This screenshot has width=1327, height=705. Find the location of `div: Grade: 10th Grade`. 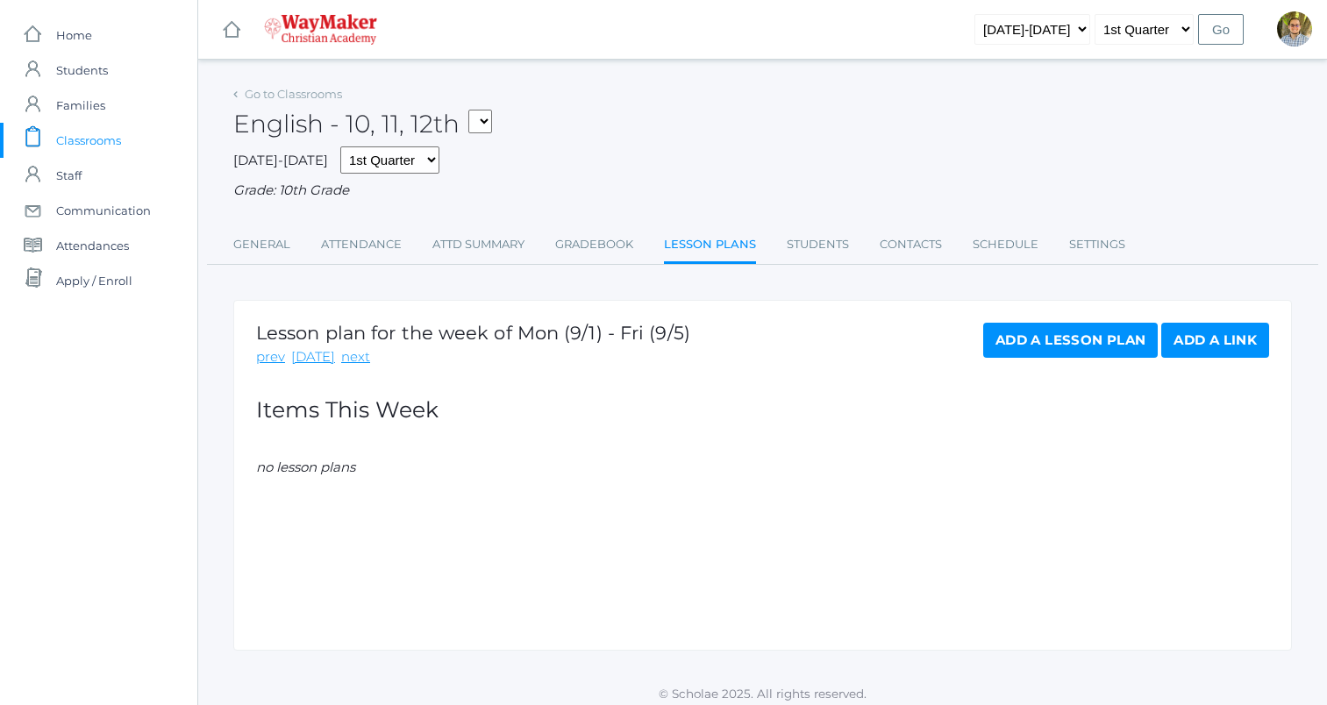

div: Grade: 10th Grade is located at coordinates (762, 190).